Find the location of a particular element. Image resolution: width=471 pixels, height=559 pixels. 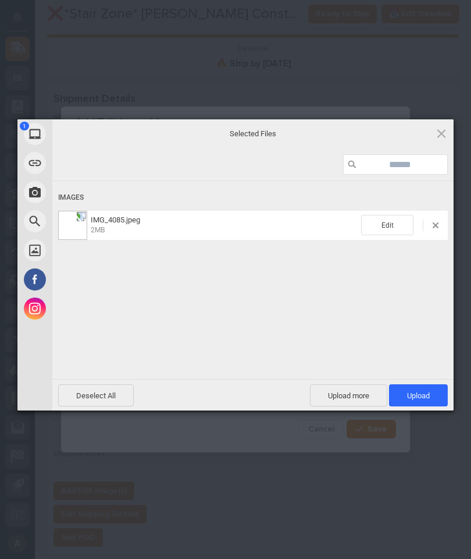

span: 1 is located at coordinates (24, 126).